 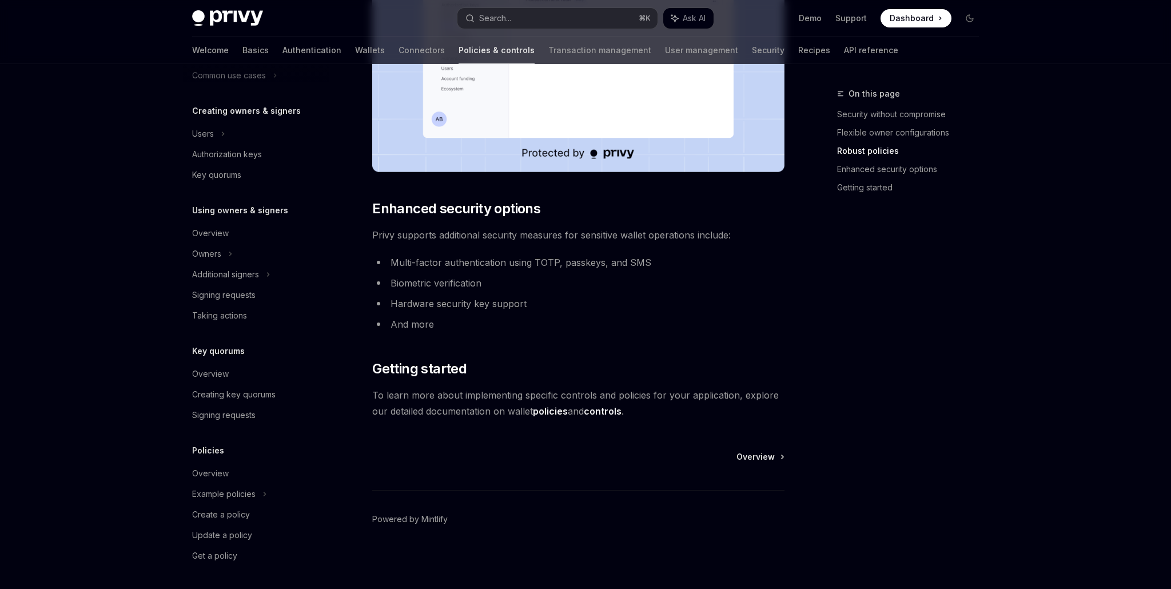 What do you see at coordinates (644, 18) in the screenshot?
I see `span: ⌘ K` at bounding box center [644, 18].